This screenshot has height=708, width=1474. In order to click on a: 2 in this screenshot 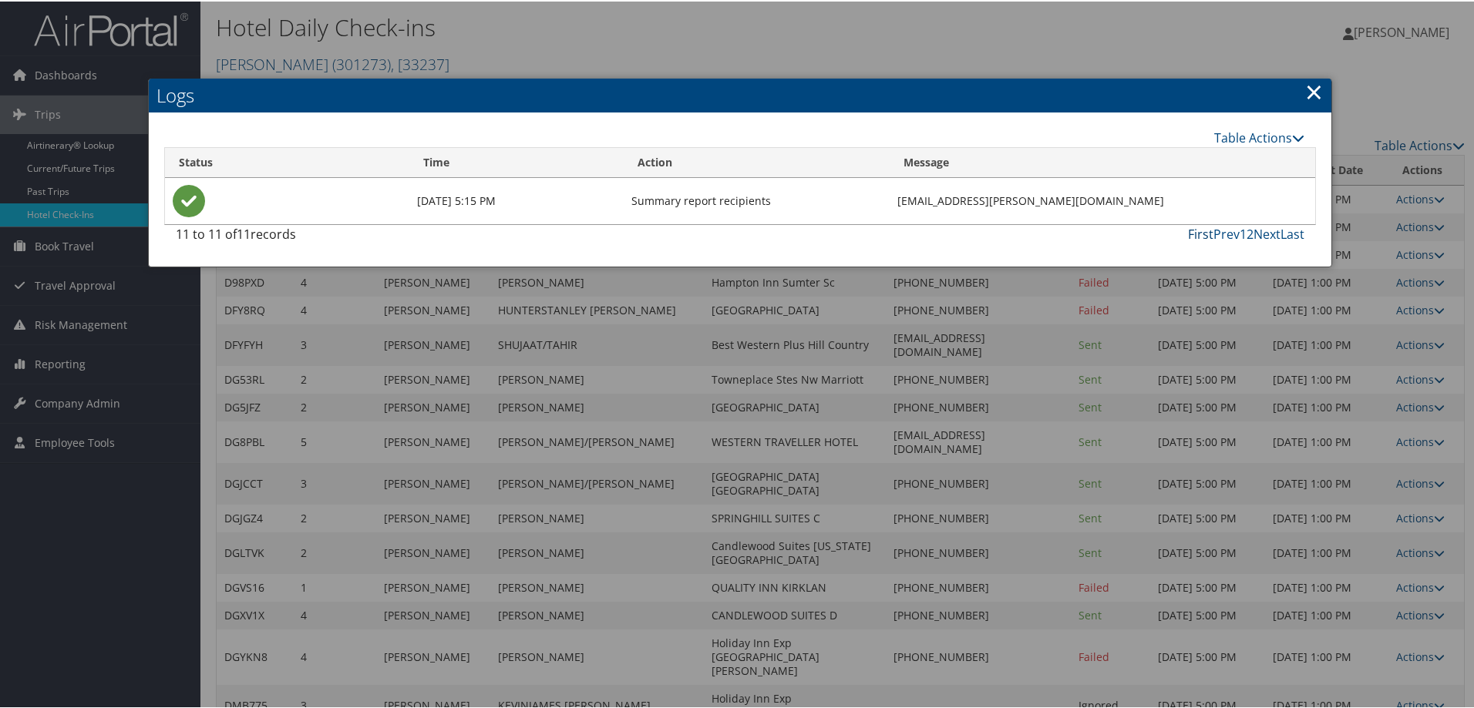, I will do `click(1249, 233)`.